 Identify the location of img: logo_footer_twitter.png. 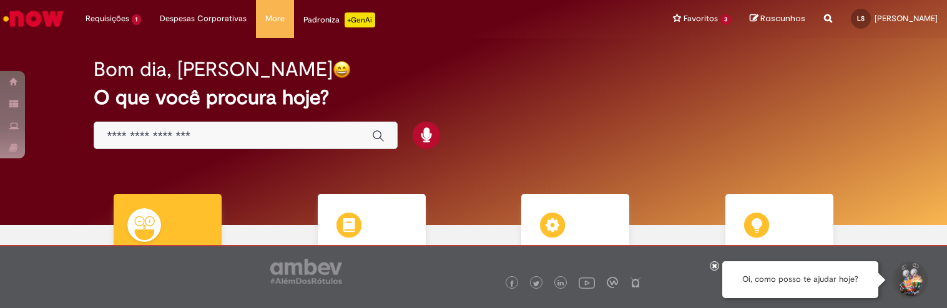
(536, 284).